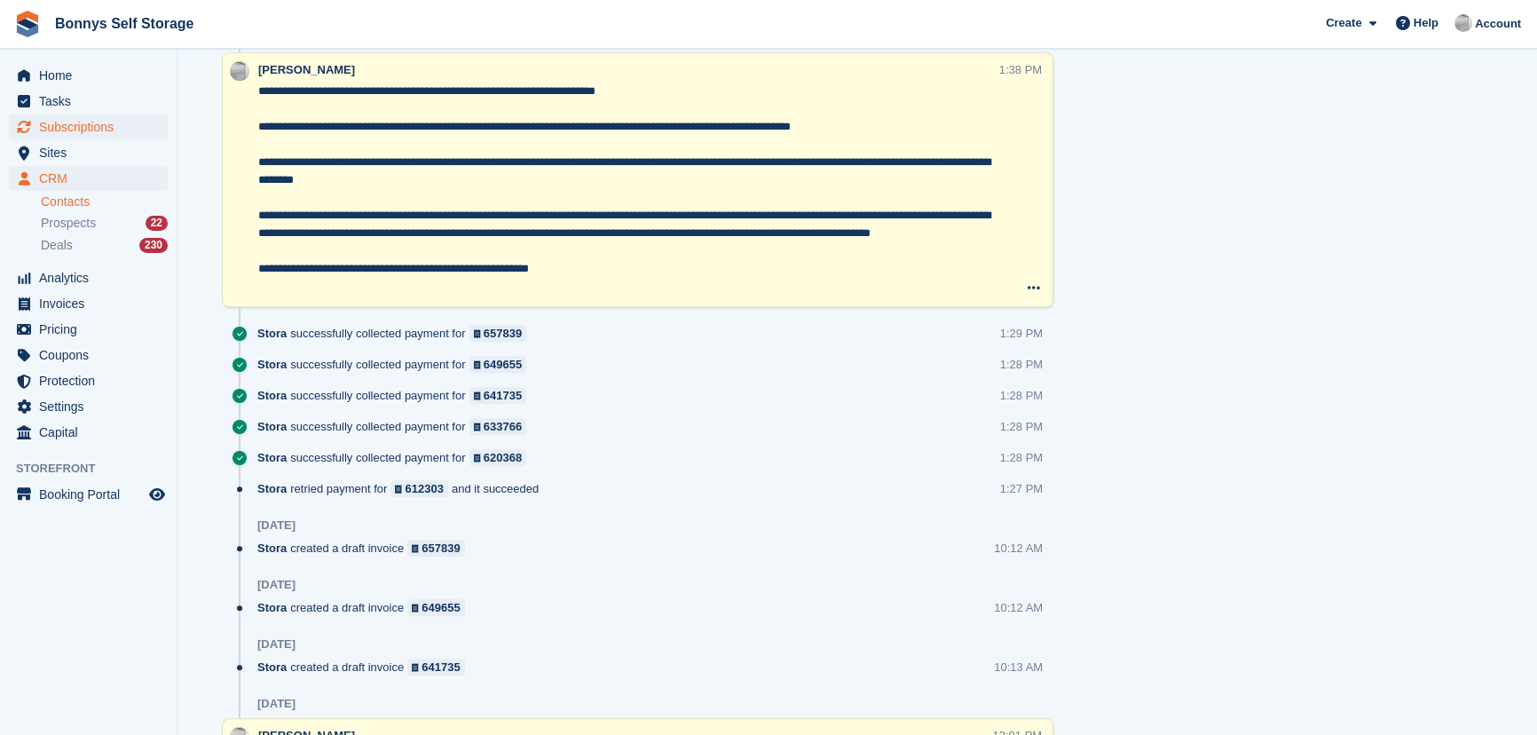 The height and width of the screenshot is (735, 1537). Describe the element at coordinates (498, 426) in the screenshot. I see `a: 633766` at that location.